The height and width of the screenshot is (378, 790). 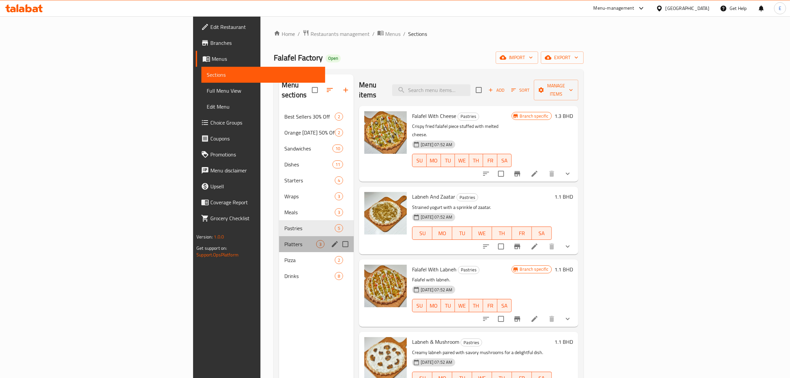 I want to click on div: Best Sellers 30% Off2, so click(x=316, y=117).